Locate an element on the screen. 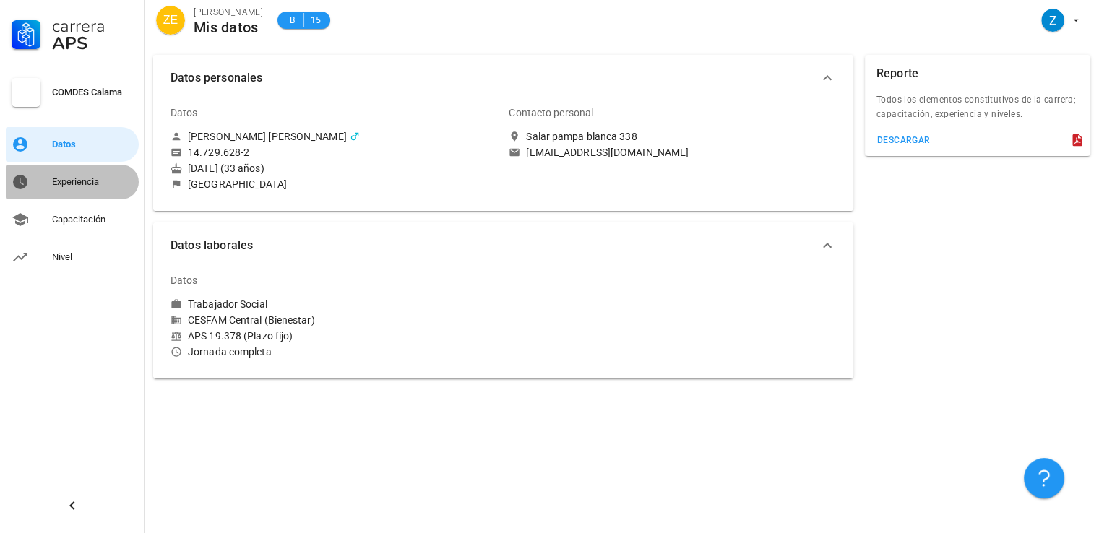  a: Salar pampa blanca 338 is located at coordinates (672, 137).